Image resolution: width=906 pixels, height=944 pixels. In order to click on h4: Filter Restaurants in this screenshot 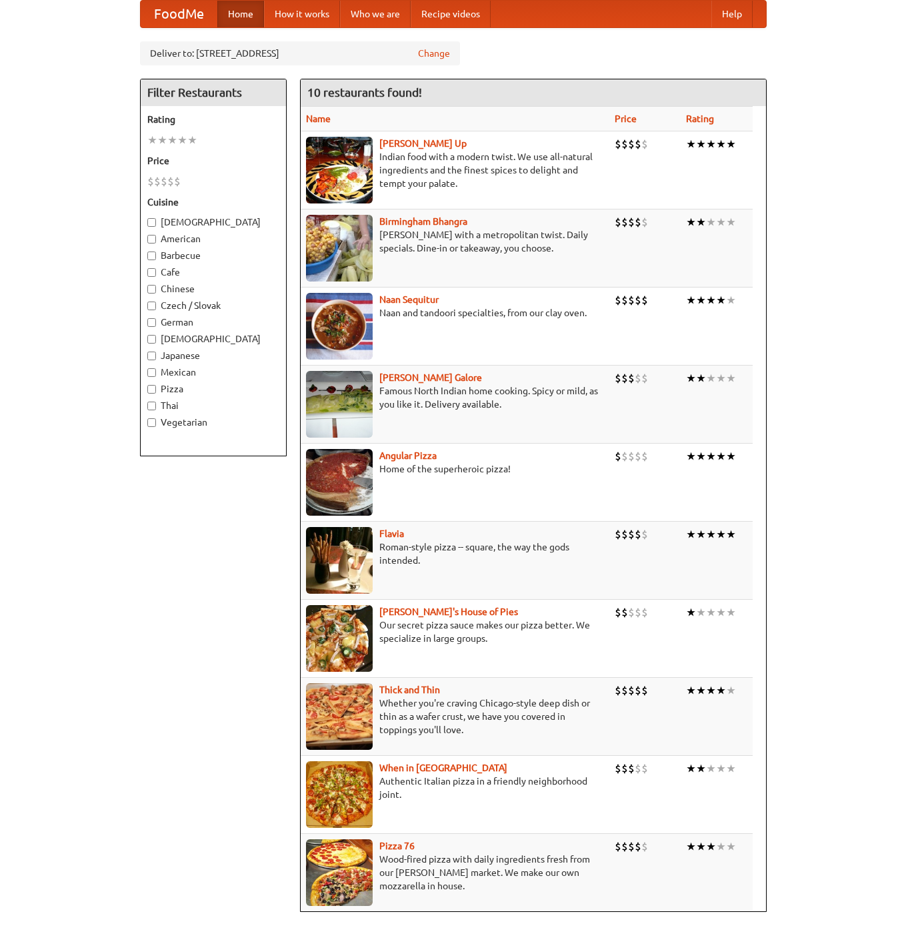, I will do `click(213, 93)`.